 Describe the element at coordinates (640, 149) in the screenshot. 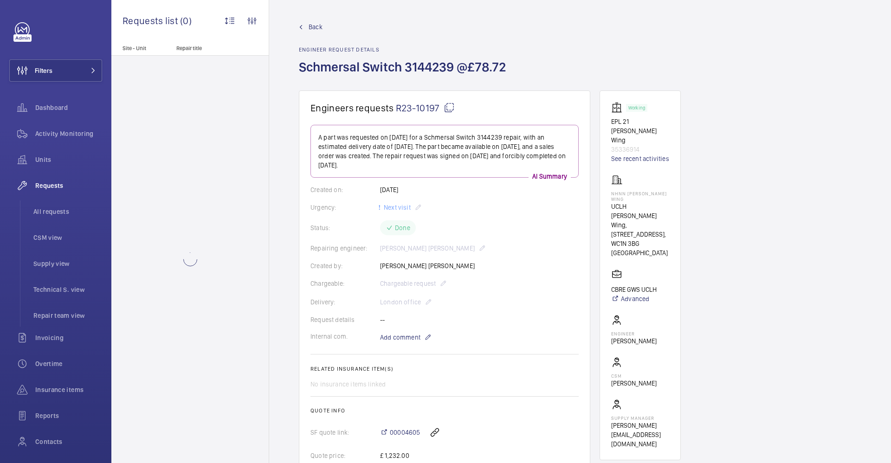

I see `p: 35336914` at that location.